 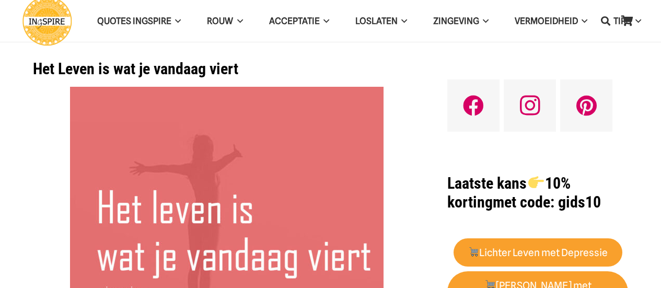 I want to click on h1: met code: gids10, so click(x=537, y=193).